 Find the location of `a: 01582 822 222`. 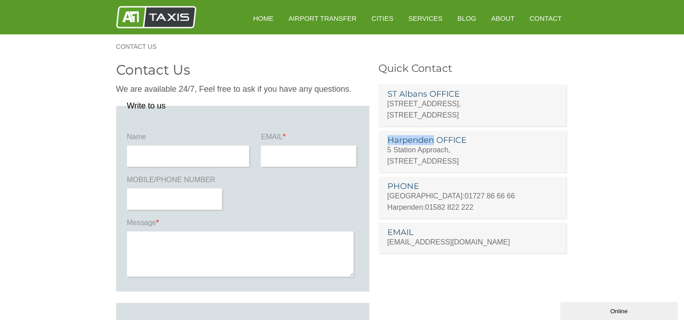

a: 01582 822 222 is located at coordinates (449, 207).